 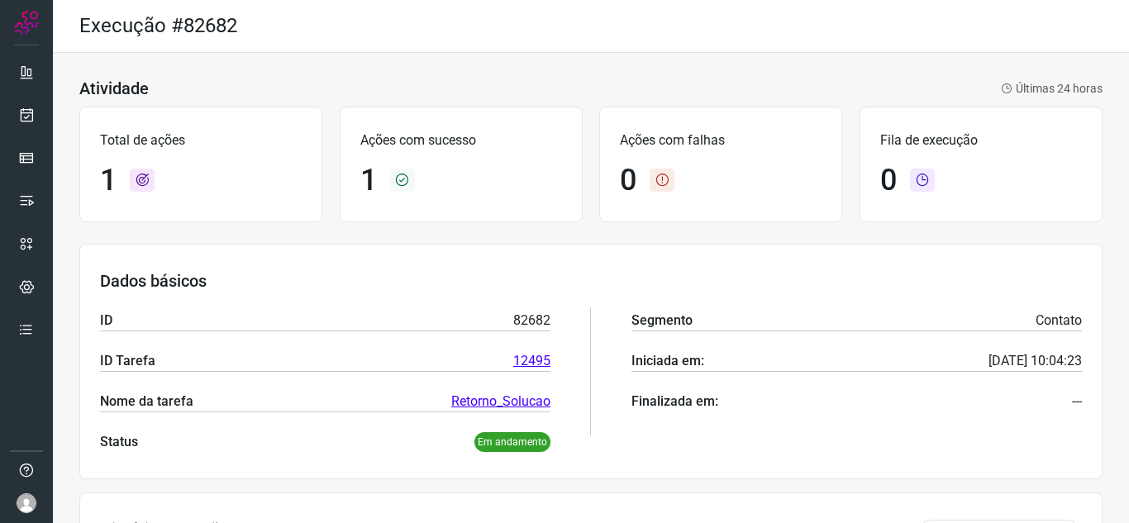 I want to click on p: Status, so click(x=119, y=442).